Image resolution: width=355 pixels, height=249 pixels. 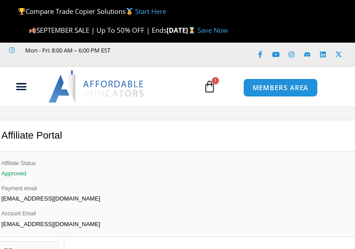 What do you see at coordinates (215, 81) in the screenshot?
I see `span: 1` at bounding box center [215, 81].